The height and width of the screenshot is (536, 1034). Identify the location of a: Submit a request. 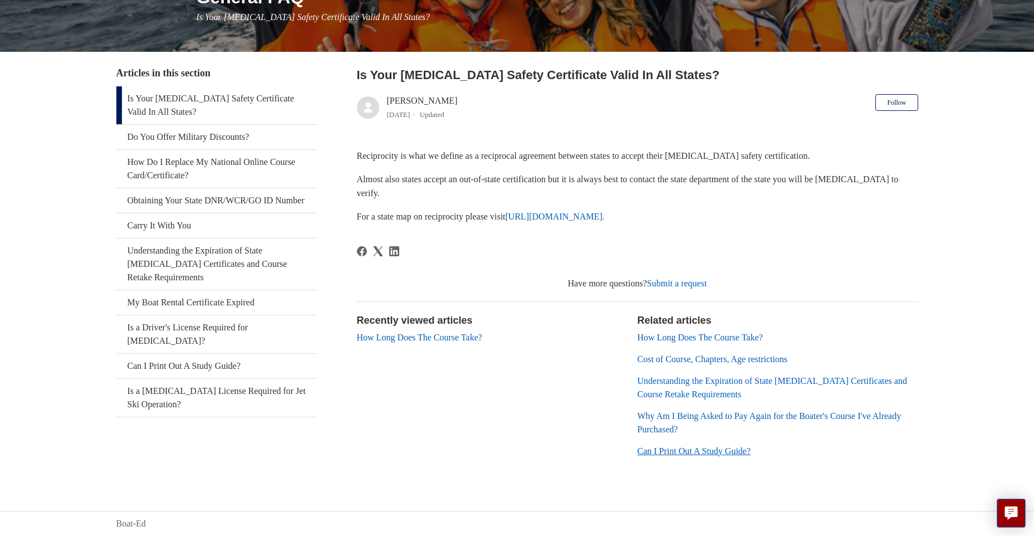
(677, 283).